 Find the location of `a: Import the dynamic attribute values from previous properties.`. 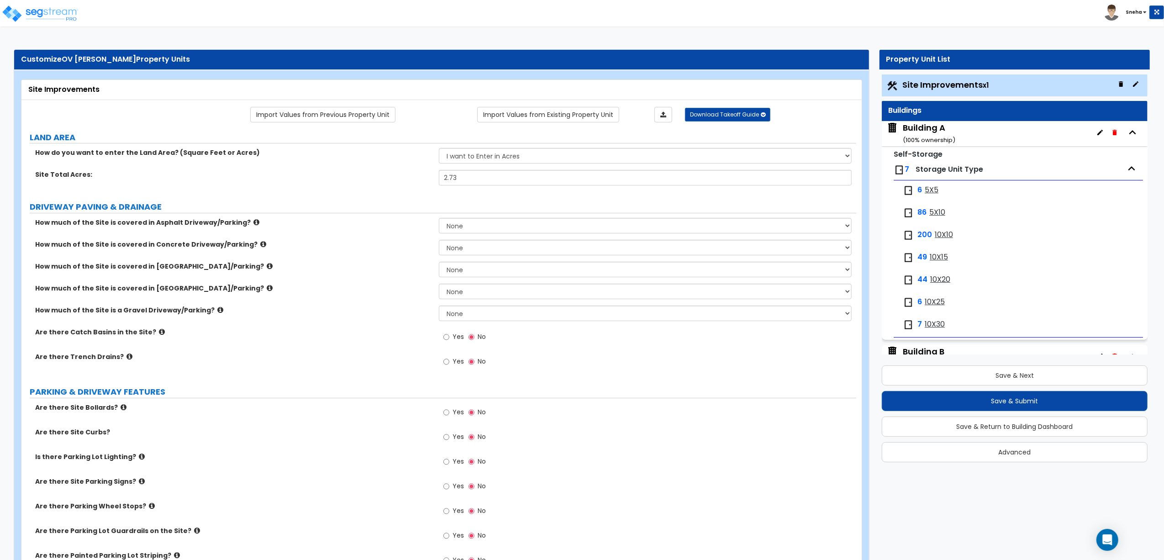

a: Import the dynamic attribute values from previous properties. is located at coordinates (323, 115).